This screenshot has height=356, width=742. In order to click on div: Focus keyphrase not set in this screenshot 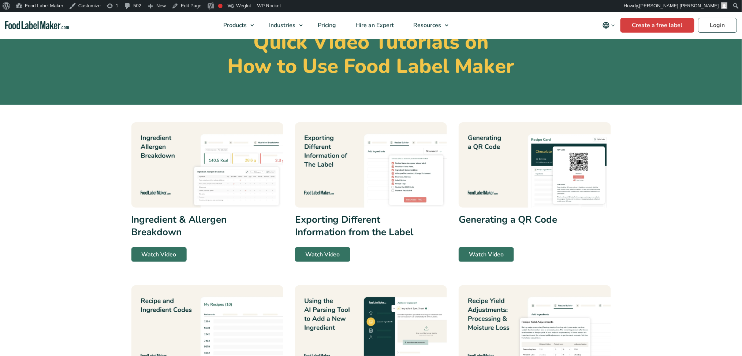, I will do `click(220, 6)`.